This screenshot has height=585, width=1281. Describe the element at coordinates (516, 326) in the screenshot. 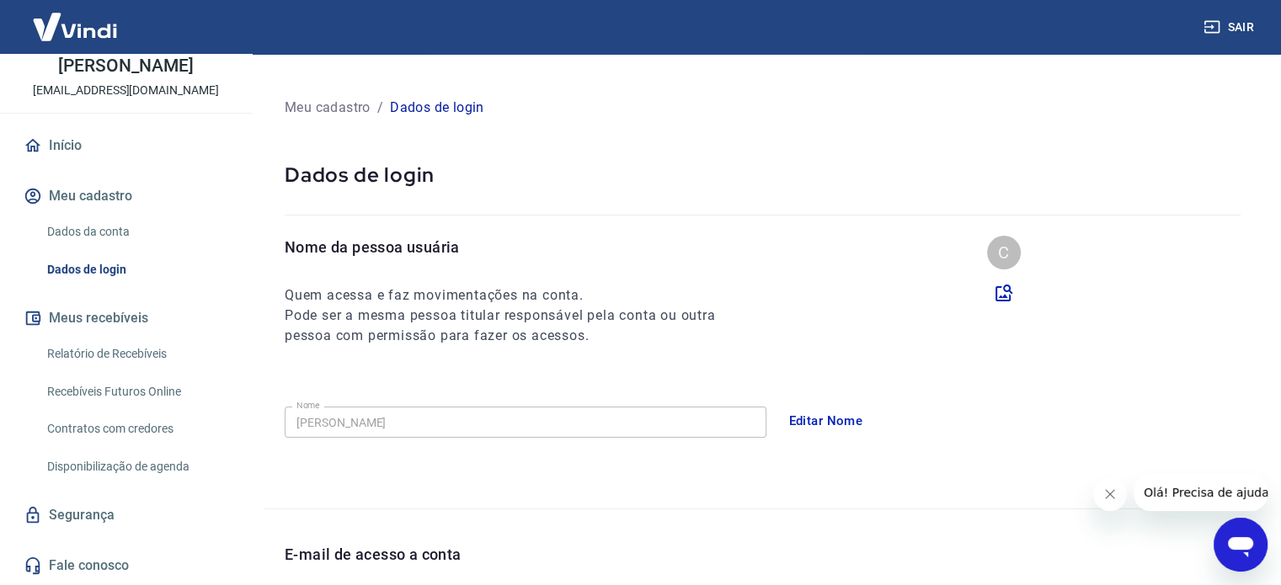

I see `h6: Pode ser a mesma pessoa titular responsável pela conta ou outra pessoa com permissão para fazer o...` at that location.